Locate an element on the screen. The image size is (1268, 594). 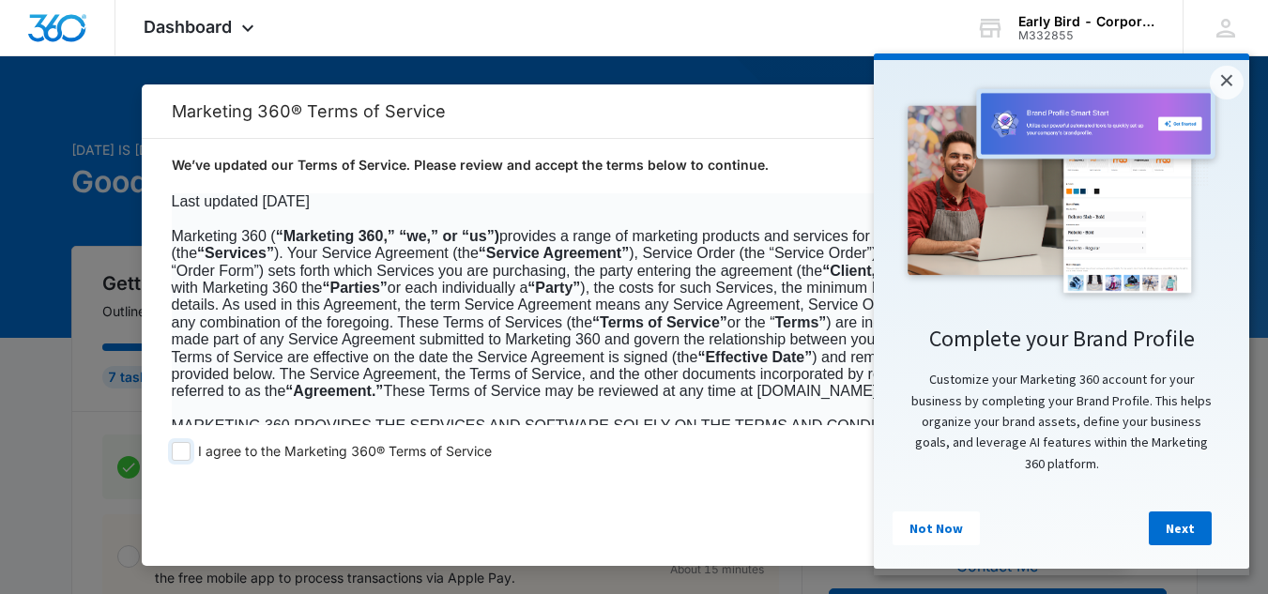
b: “Marketing 360,” “we,” or “us”) is located at coordinates (387, 236).